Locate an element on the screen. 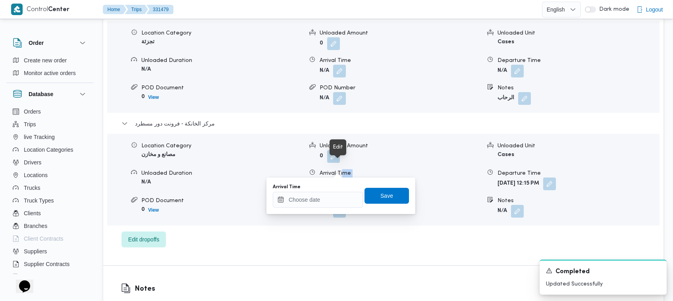  span: Completed is located at coordinates (573, 272).